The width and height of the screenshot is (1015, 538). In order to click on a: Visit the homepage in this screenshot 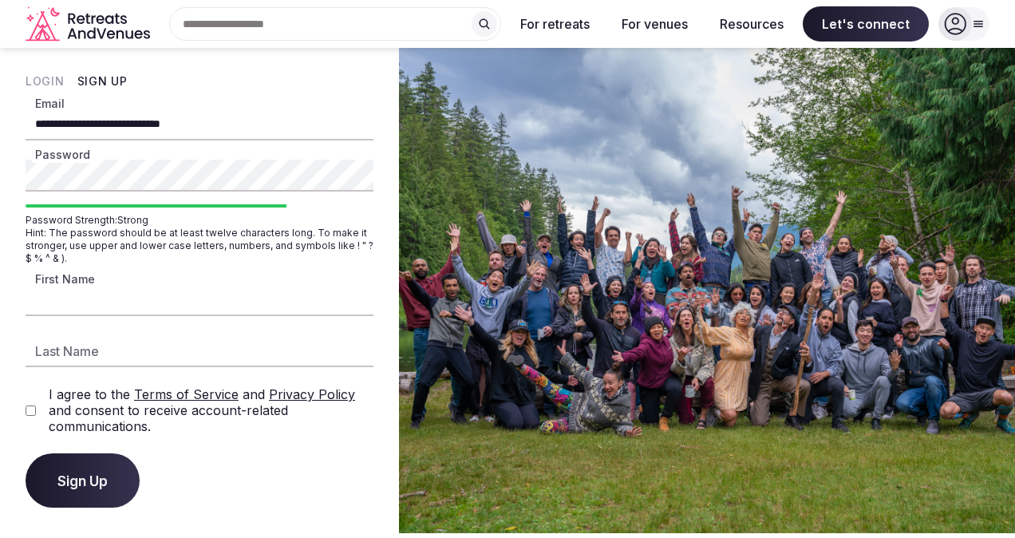, I will do `click(89, 24)`.